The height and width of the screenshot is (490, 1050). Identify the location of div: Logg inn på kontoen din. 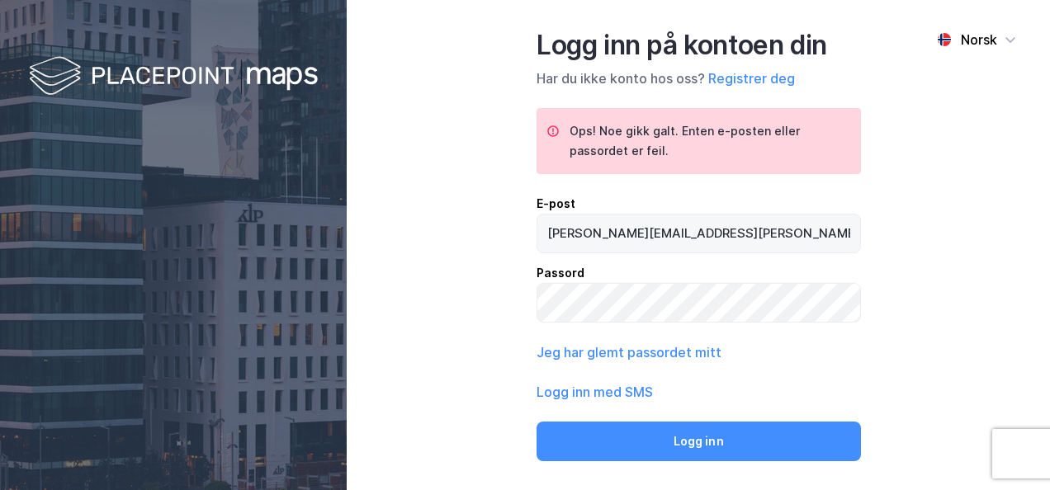
(698, 45).